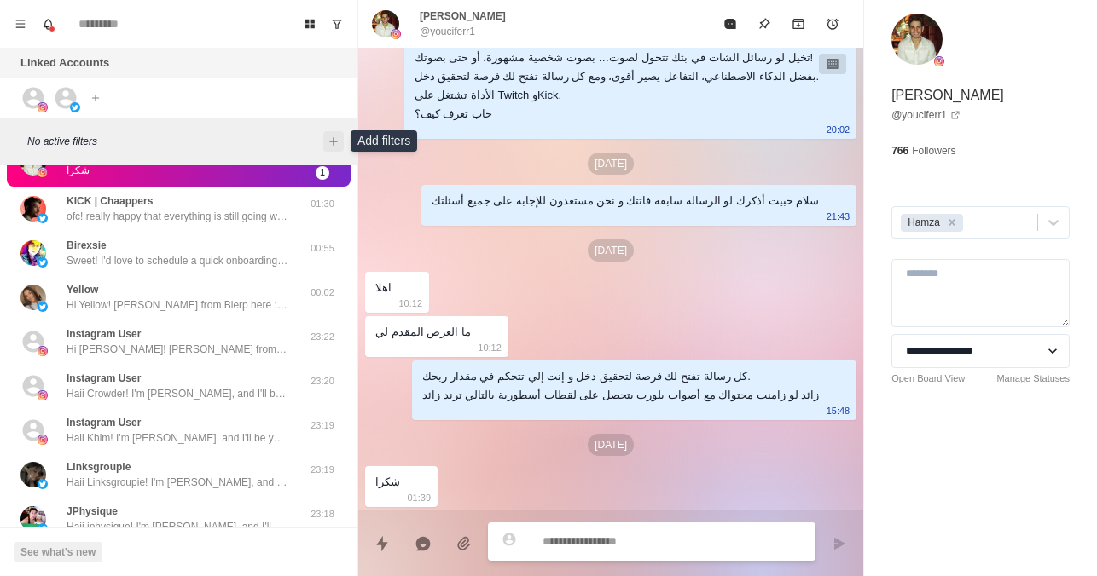 The image size is (1097, 576). What do you see at coordinates (58, 553) in the screenshot?
I see `button: See what's new` at bounding box center [58, 553].